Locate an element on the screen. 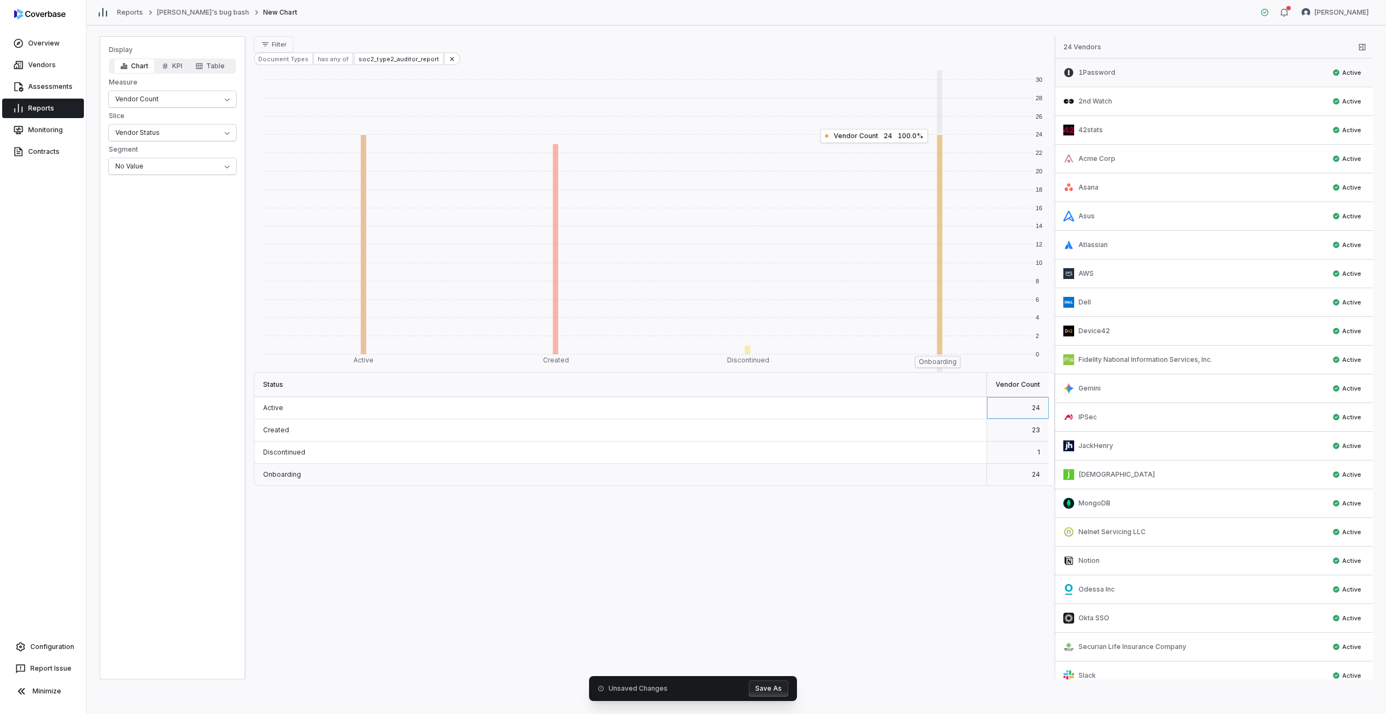 The width and height of the screenshot is (1386, 714). a: https://okta.com/Okta SSOActive is located at coordinates (1214, 617).